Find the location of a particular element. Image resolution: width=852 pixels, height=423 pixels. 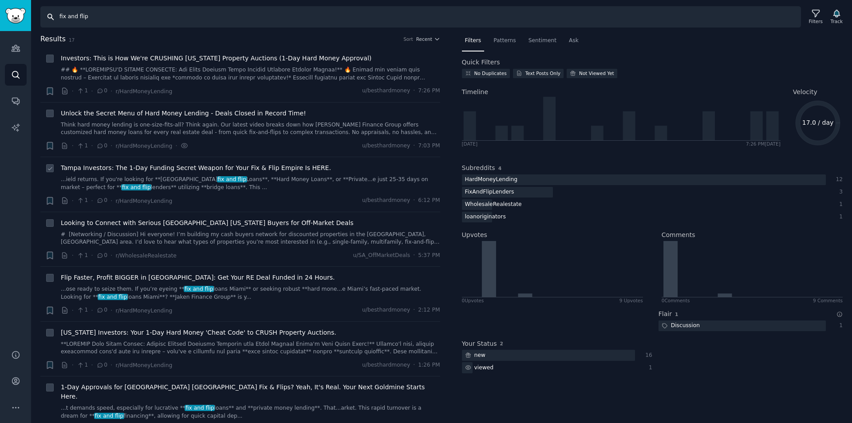

h2: Your Status is located at coordinates (479, 344).